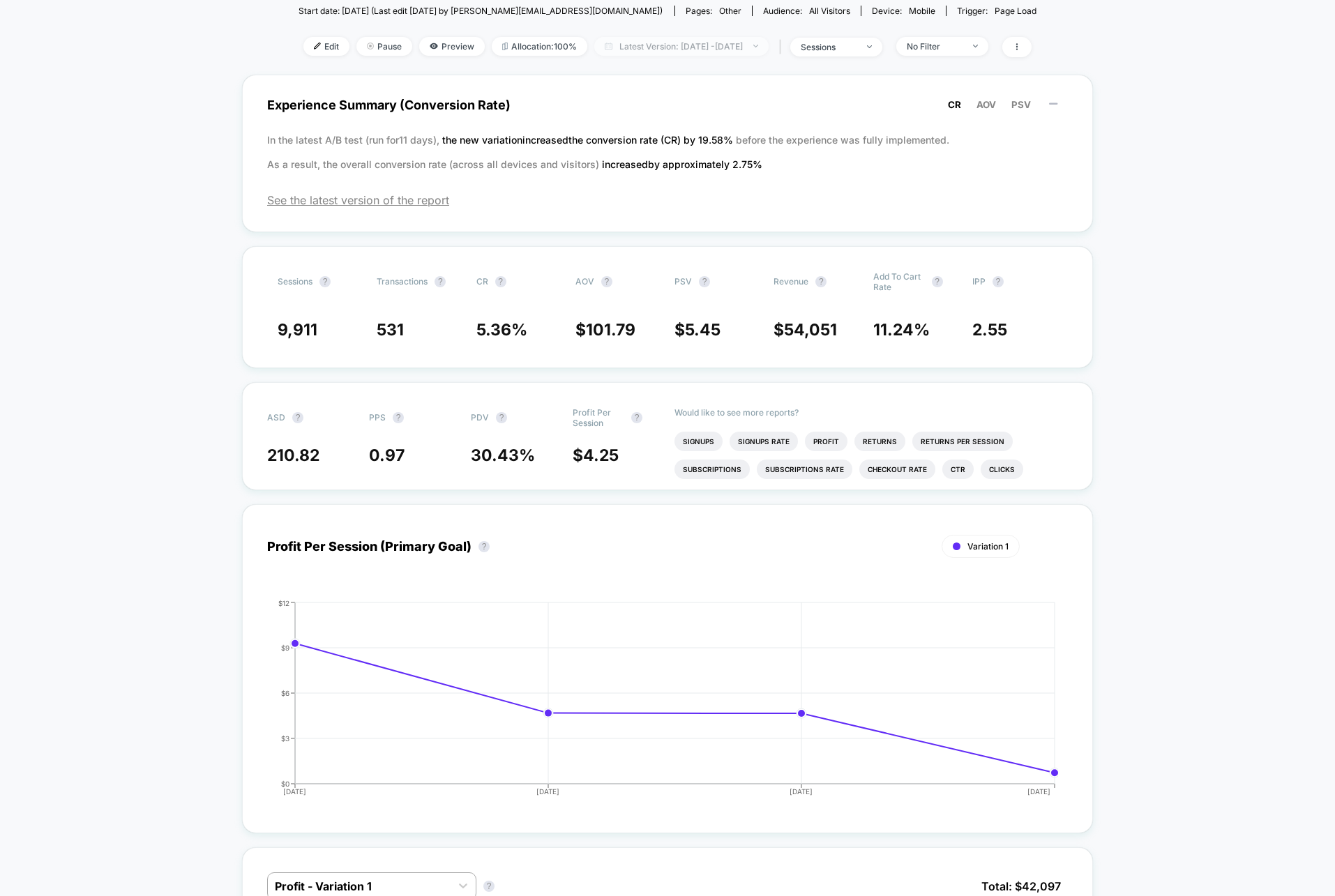 Image resolution: width=1335 pixels, height=896 pixels. Describe the element at coordinates (922, 10) in the screenshot. I see `span: mobile` at that location.